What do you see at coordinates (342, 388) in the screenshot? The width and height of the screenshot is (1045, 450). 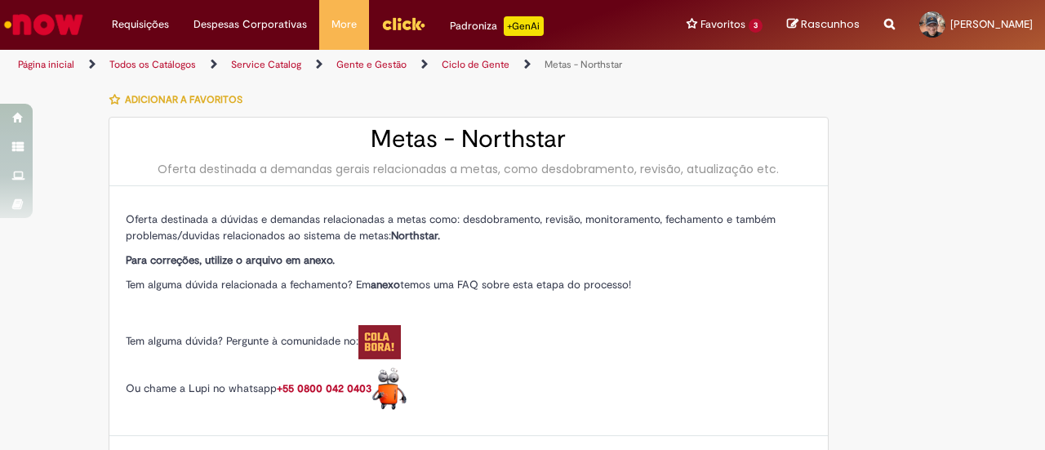 I see `strong: +55 0800 042 0403` at bounding box center [342, 388].